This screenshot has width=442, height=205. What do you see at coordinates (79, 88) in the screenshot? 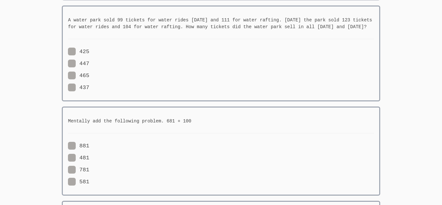
I see `label: 437` at bounding box center [79, 88].